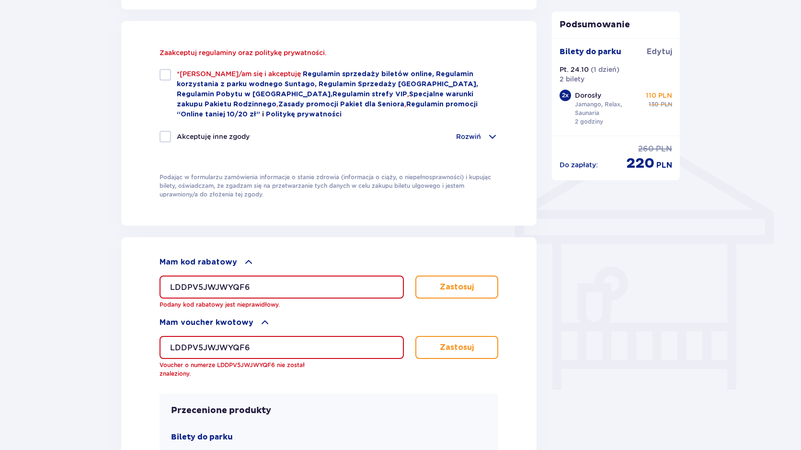 The height and width of the screenshot is (450, 801). What do you see at coordinates (646, 149) in the screenshot?
I see `span: 260` at bounding box center [646, 149].